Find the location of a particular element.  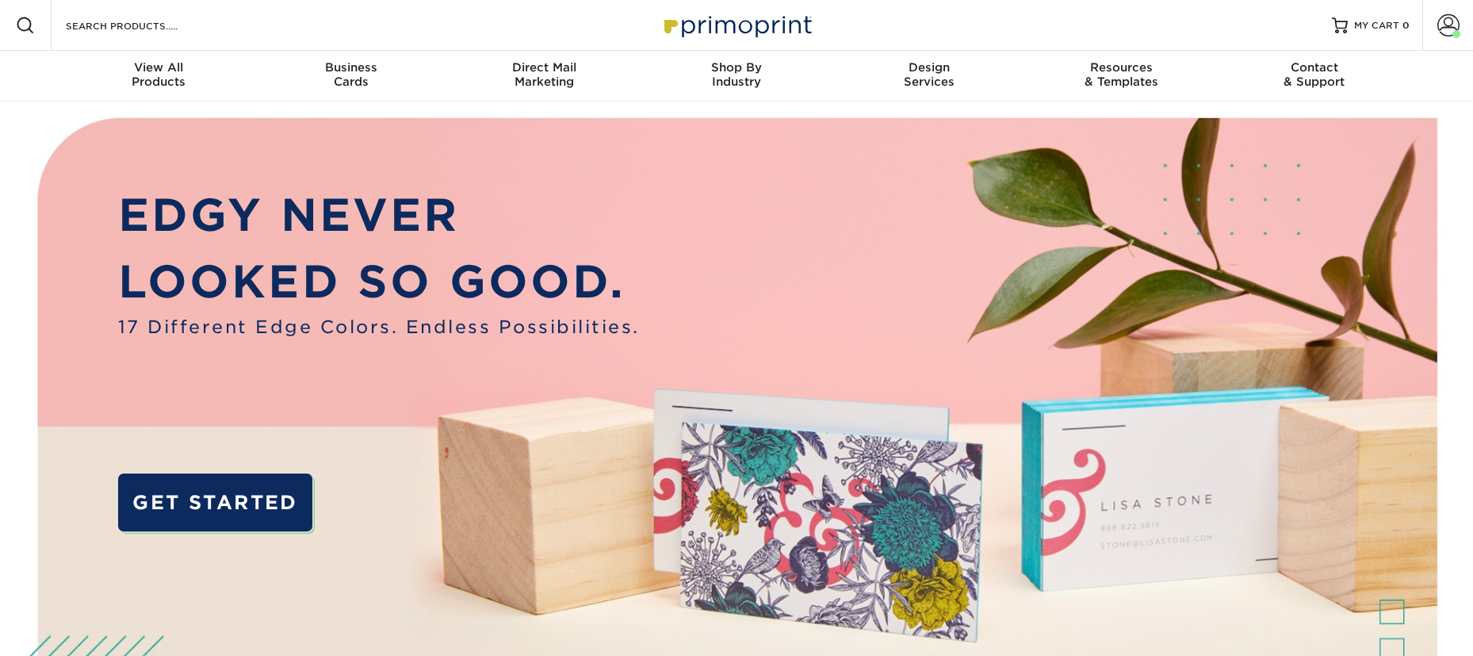

div: & Templates is located at coordinates (1121, 75).